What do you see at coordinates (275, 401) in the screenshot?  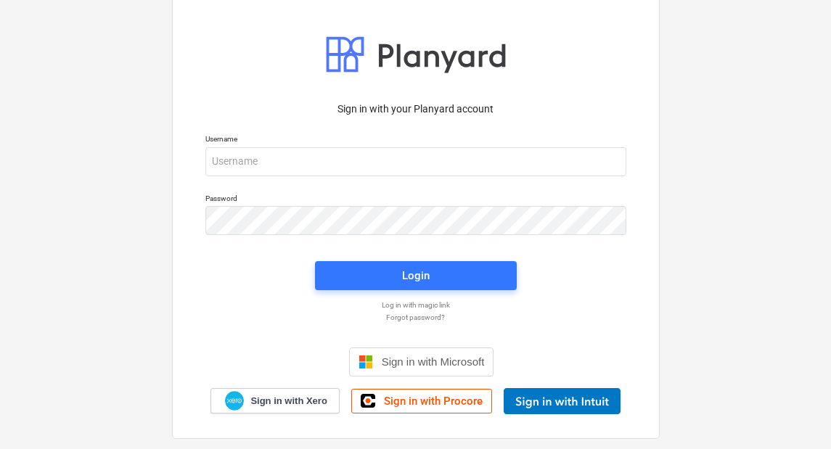 I see `a: Sign in with Xero` at bounding box center [275, 401].